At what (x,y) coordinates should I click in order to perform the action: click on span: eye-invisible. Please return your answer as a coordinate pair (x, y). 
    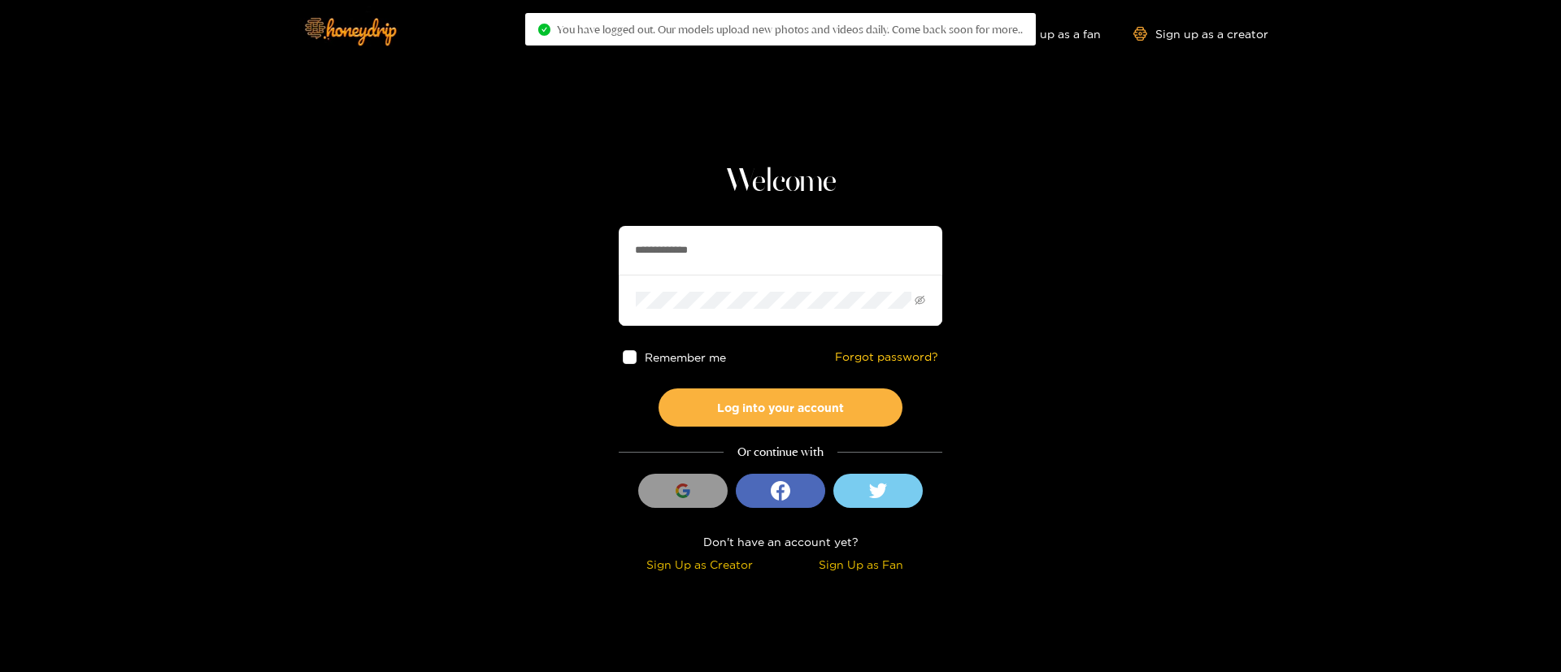
    Looking at the image, I should click on (919, 300).